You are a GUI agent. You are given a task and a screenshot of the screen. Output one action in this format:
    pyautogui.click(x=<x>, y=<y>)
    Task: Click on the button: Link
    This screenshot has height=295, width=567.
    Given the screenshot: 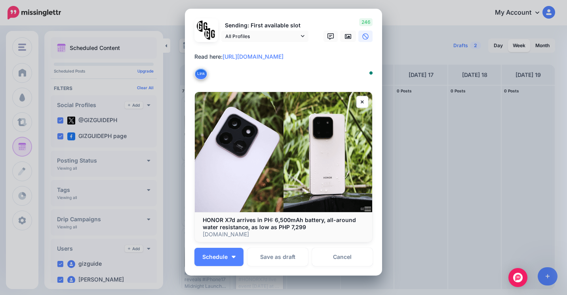 What is the action you would take?
    pyautogui.click(x=201, y=74)
    